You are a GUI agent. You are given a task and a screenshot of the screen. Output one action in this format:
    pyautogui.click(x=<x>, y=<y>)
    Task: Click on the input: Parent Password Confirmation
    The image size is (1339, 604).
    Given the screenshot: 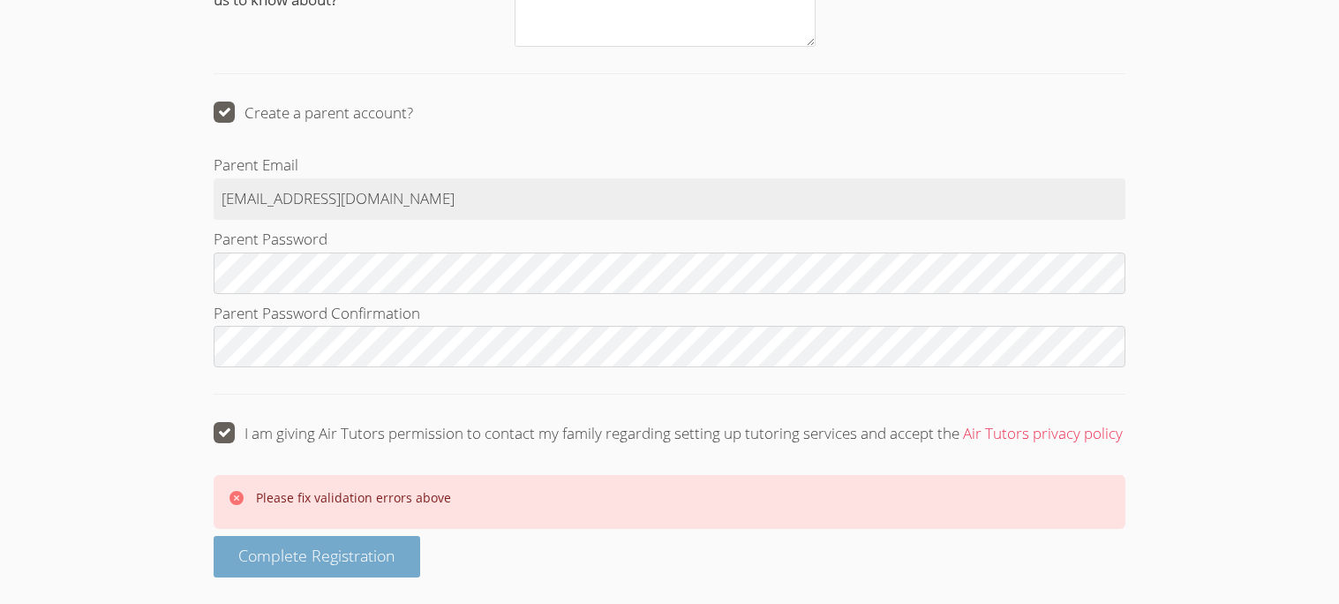 What is the action you would take?
    pyautogui.click(x=669, y=346)
    